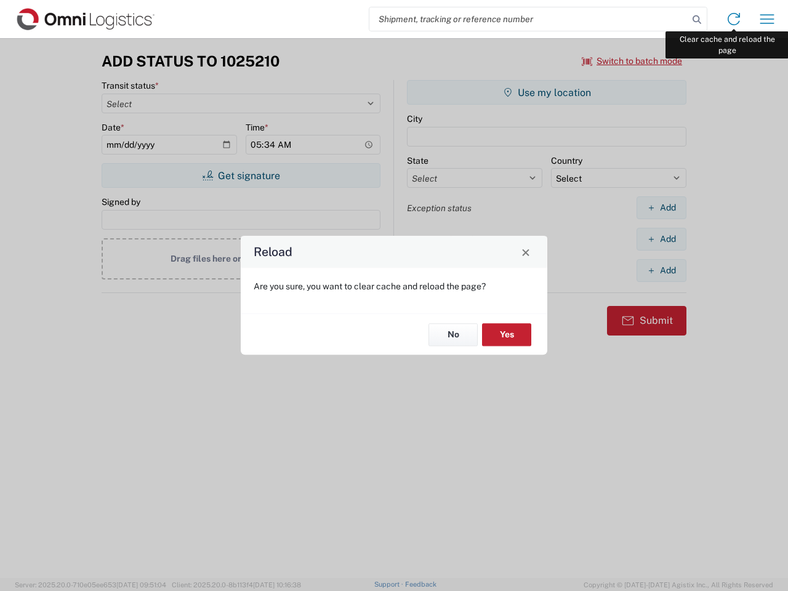 The width and height of the screenshot is (788, 591). Describe the element at coordinates (394, 286) in the screenshot. I see `p: Are you sure, you want to clear cache and reload the page?` at that location.